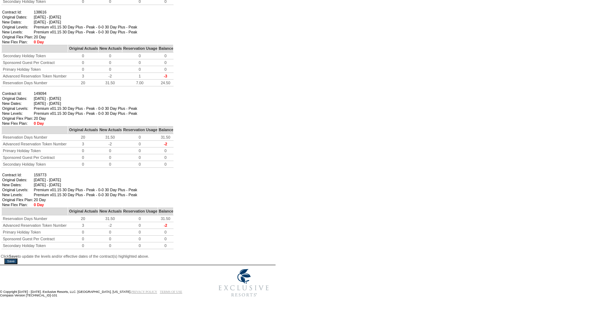 This screenshot has width=608, height=311. Describe the element at coordinates (140, 76) in the screenshot. I see `td: 1` at that location.